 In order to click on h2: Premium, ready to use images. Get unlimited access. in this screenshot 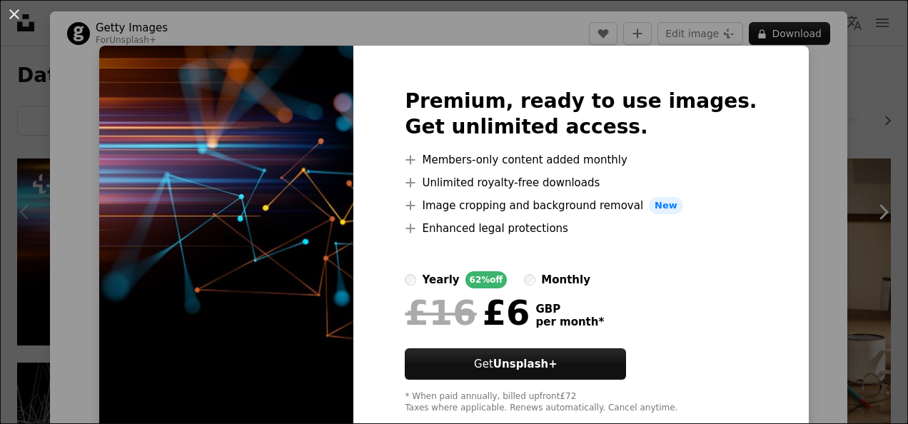, I will do `click(581, 114)`.